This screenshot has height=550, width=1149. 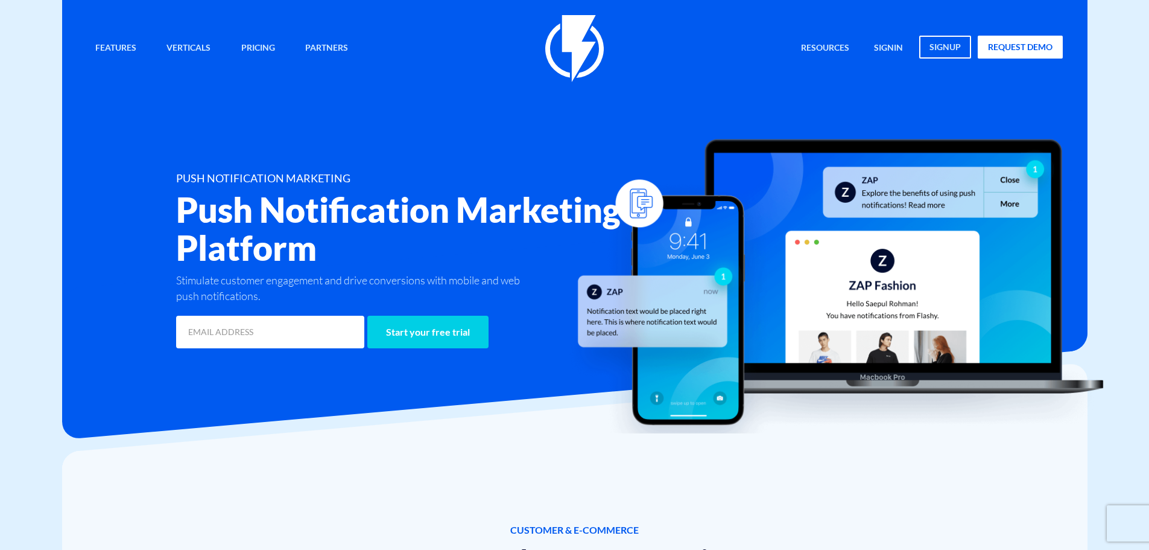 I want to click on a: signin, so click(x=889, y=48).